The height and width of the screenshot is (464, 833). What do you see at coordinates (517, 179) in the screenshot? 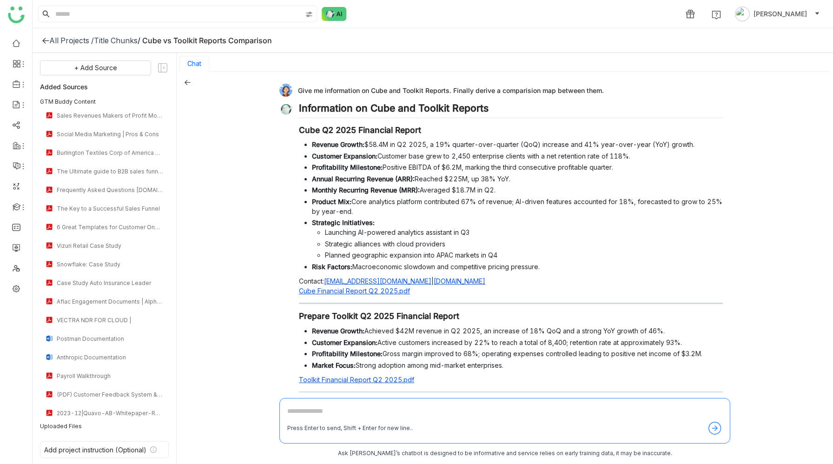
I see `li: Reached $225M, up 38% YoY.` at bounding box center [517, 179].